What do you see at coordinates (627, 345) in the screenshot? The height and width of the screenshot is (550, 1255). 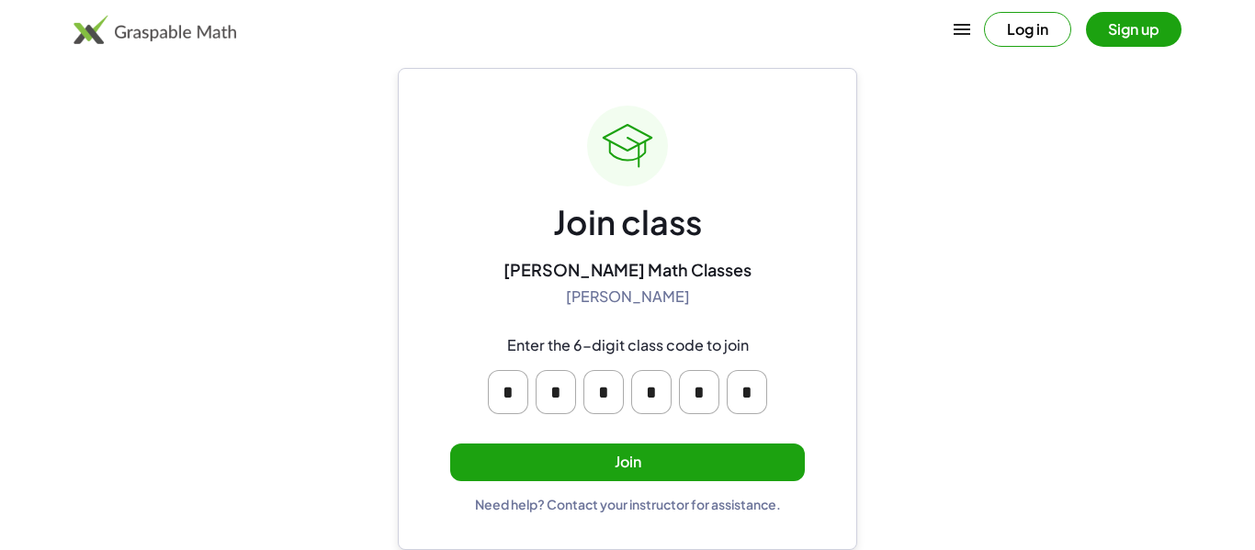 I see `div: Enter the 6-digit class code to join` at bounding box center [627, 345].